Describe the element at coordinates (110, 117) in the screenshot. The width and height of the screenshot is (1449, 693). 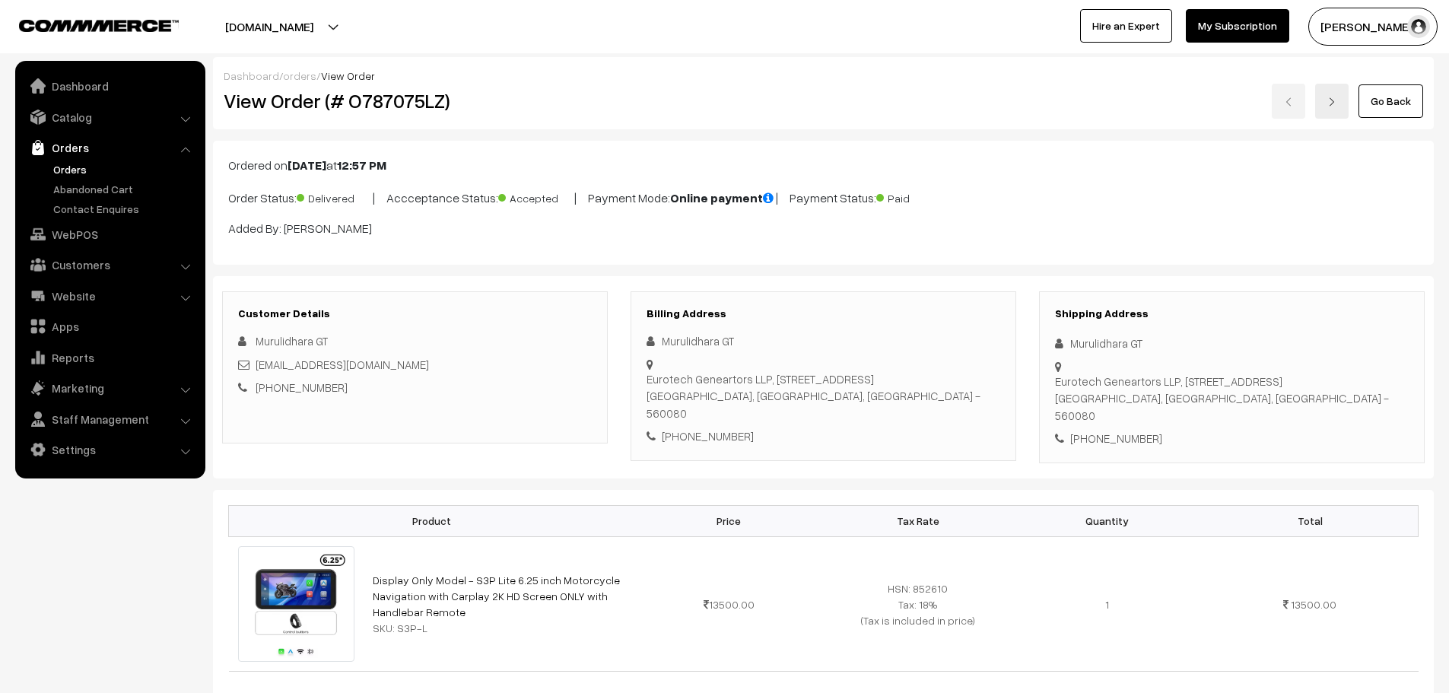
I see `a: Catalog` at that location.